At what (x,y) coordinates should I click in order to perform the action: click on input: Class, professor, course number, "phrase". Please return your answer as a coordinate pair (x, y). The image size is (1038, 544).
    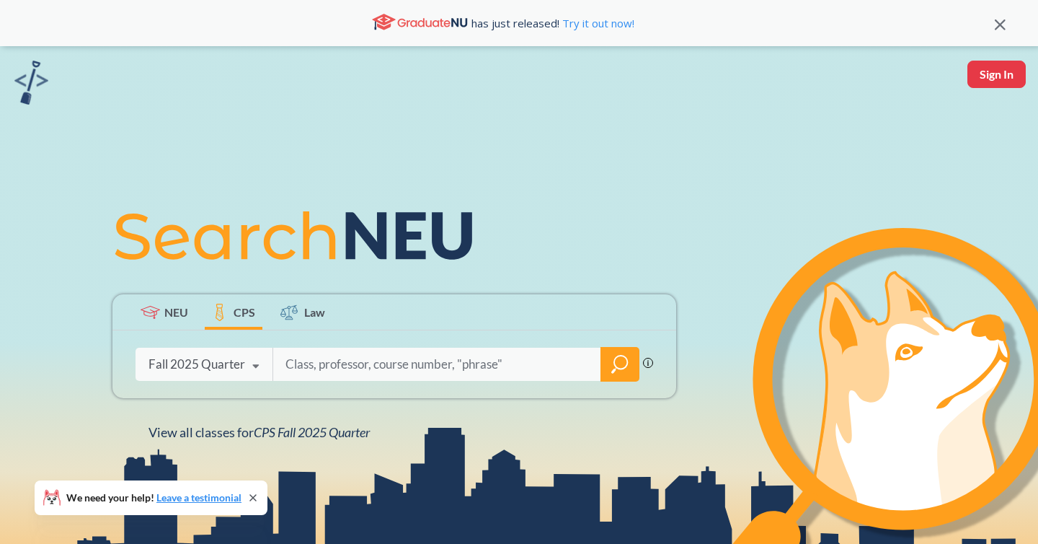
    Looking at the image, I should click on (437, 364).